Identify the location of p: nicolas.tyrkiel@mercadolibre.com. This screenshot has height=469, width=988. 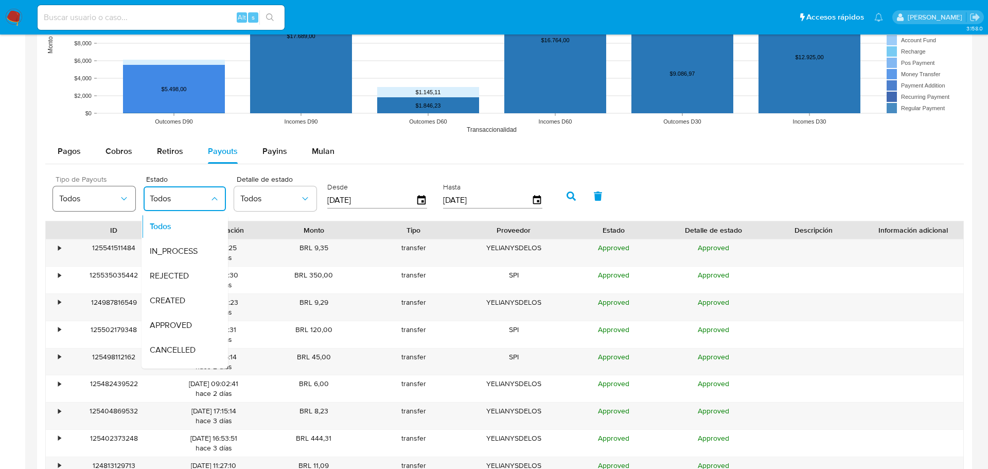
(937, 17).